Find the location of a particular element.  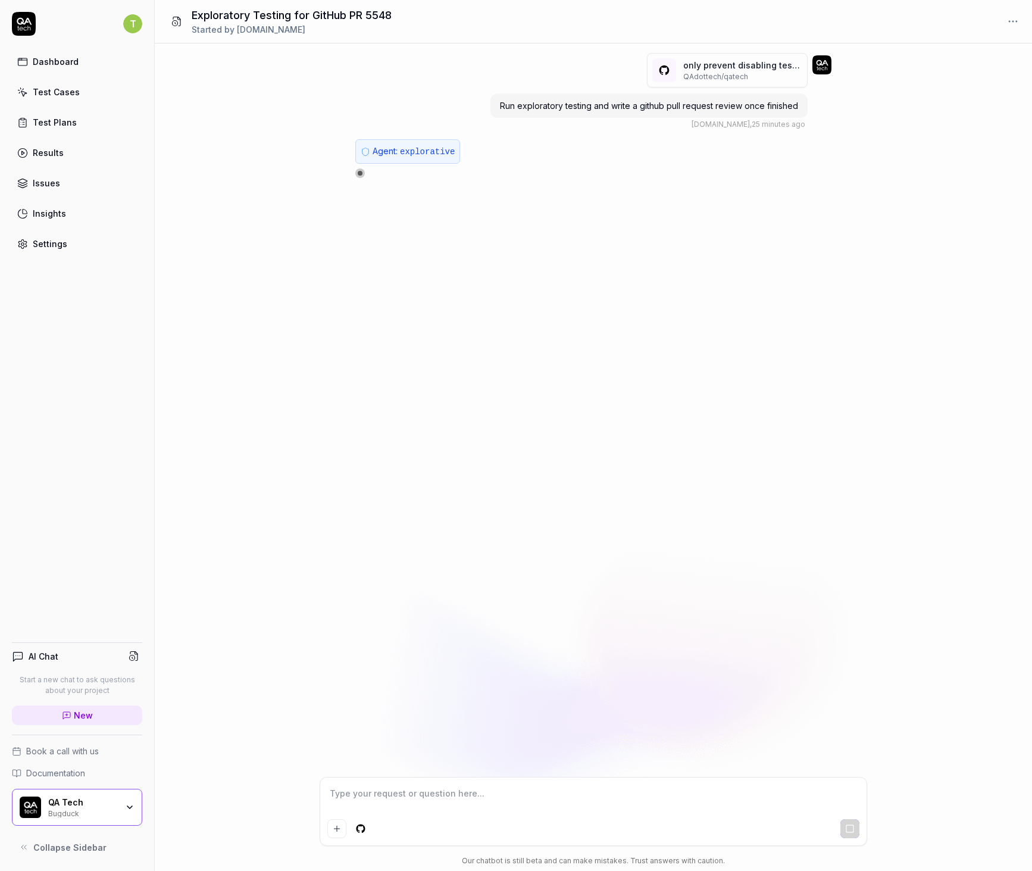

a: Test Plans is located at coordinates (77, 122).